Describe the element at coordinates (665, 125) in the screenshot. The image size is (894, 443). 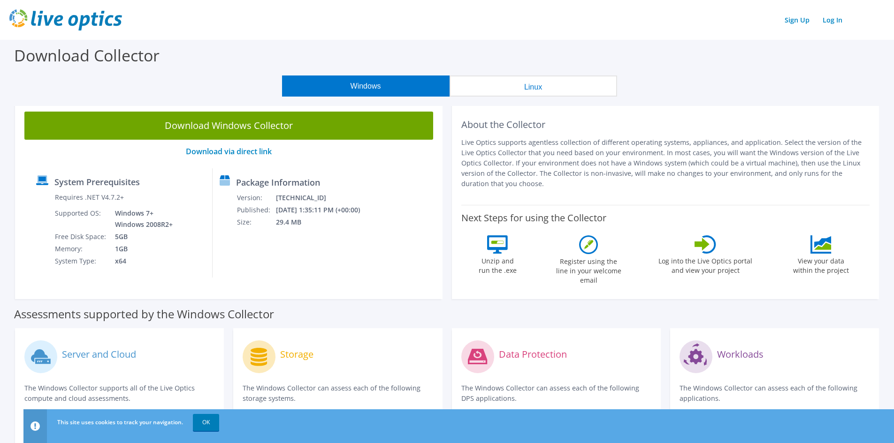
I see `h2: About the Collector` at that location.